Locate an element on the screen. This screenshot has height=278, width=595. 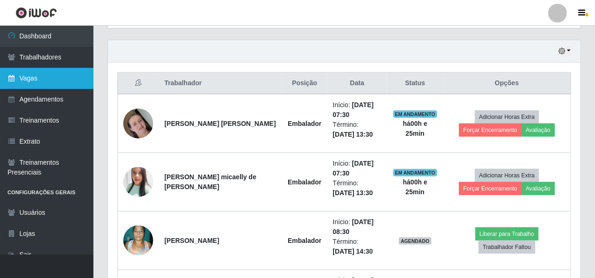
th: Posição is located at coordinates (305, 83).